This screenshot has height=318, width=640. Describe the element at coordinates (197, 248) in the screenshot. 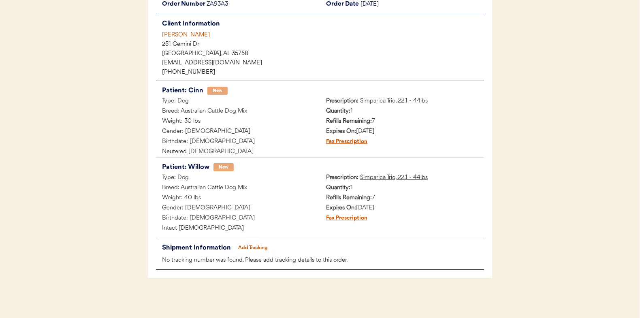

I see `div: Shipment Information` at that location.